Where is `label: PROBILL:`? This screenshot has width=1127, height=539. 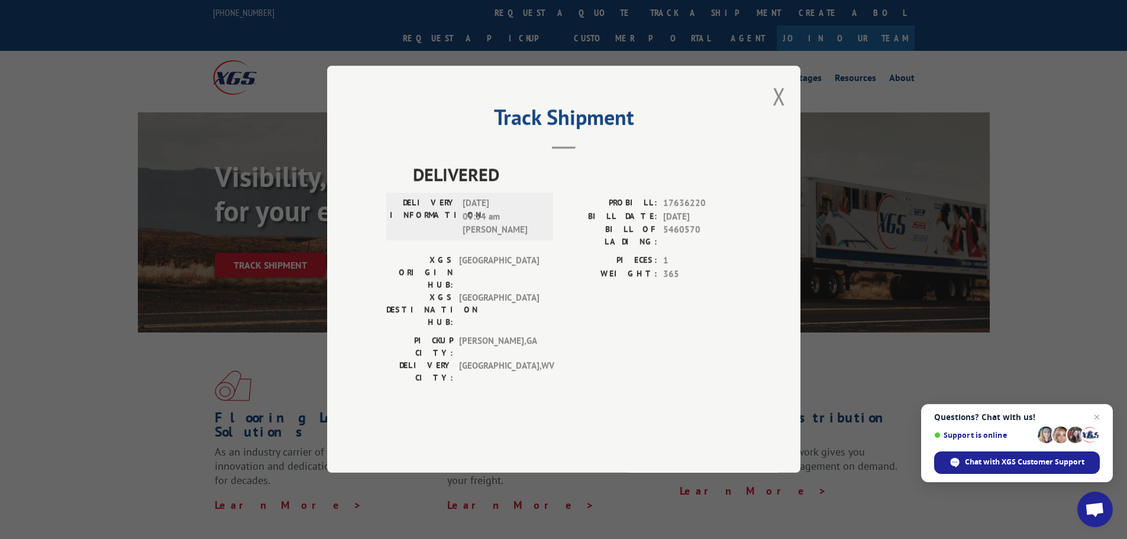 label: PROBILL: is located at coordinates (610, 203).